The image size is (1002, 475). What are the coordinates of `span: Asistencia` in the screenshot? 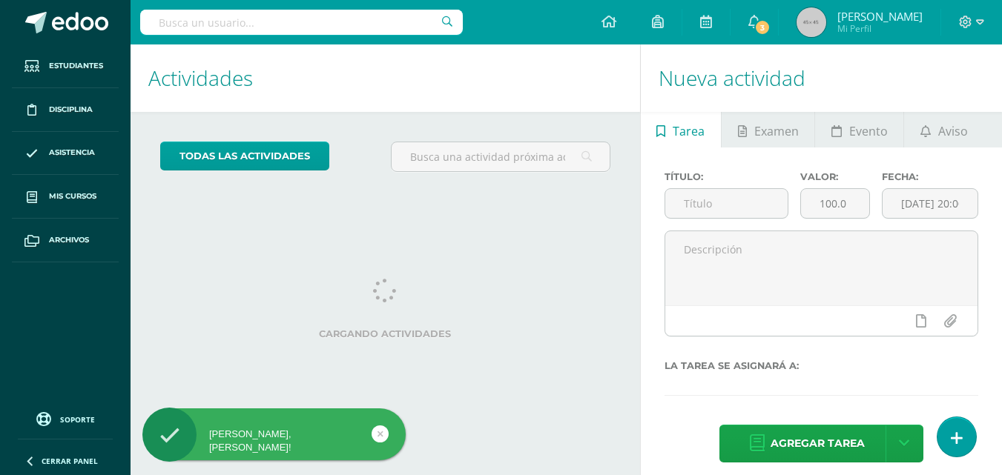 It's located at (72, 153).